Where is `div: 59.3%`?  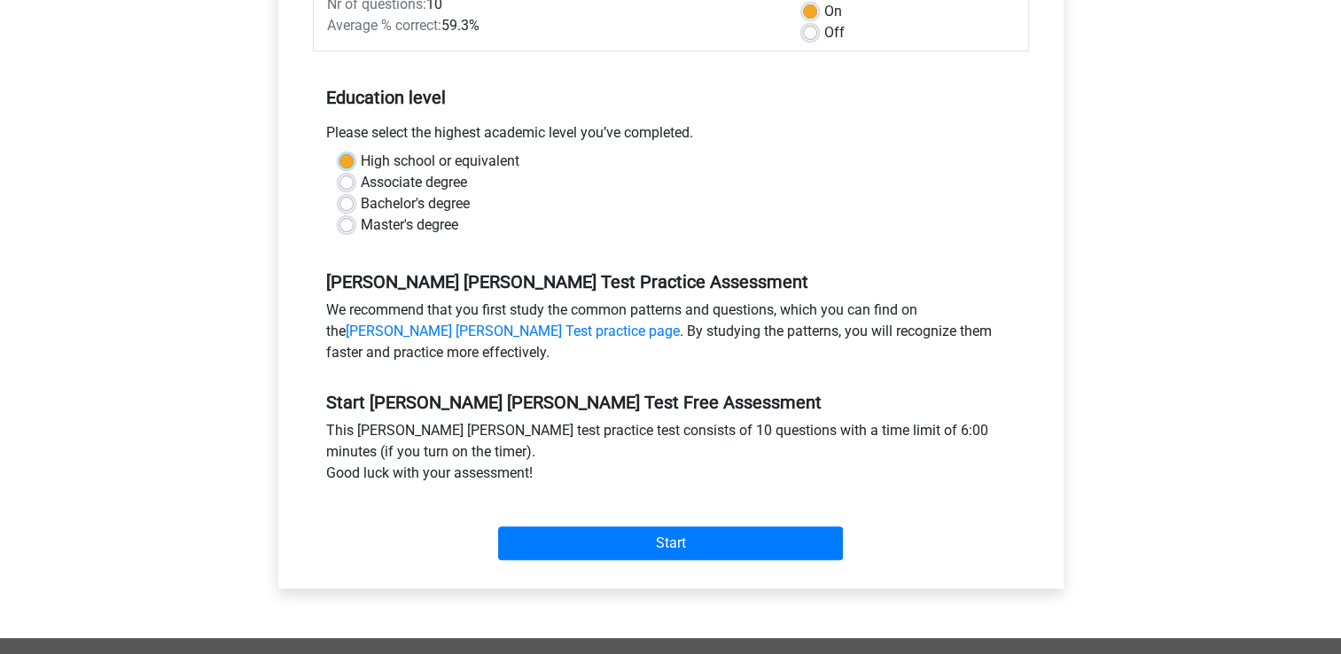 div: 59.3% is located at coordinates (551, 26).